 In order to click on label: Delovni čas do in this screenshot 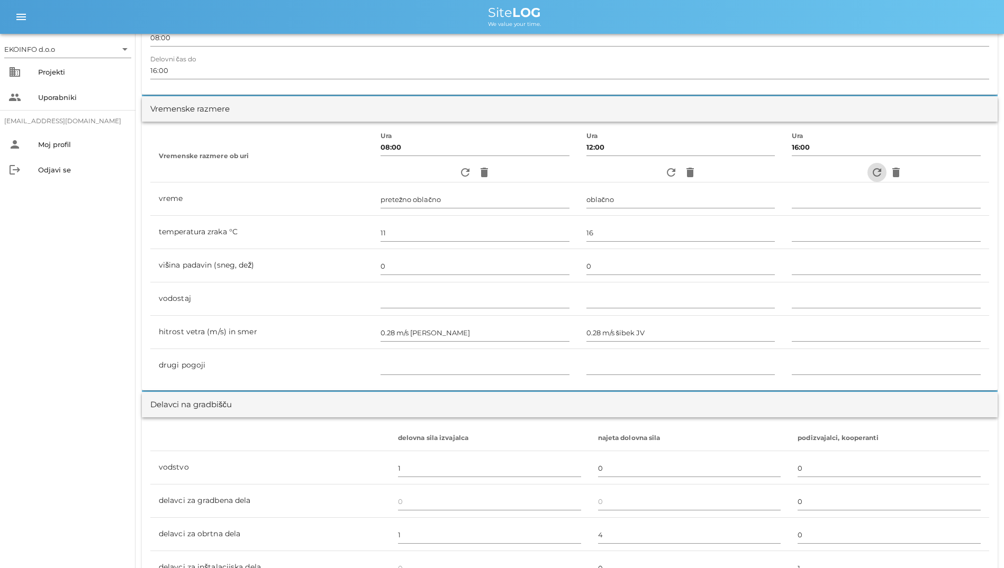, I will do `click(173, 59)`.